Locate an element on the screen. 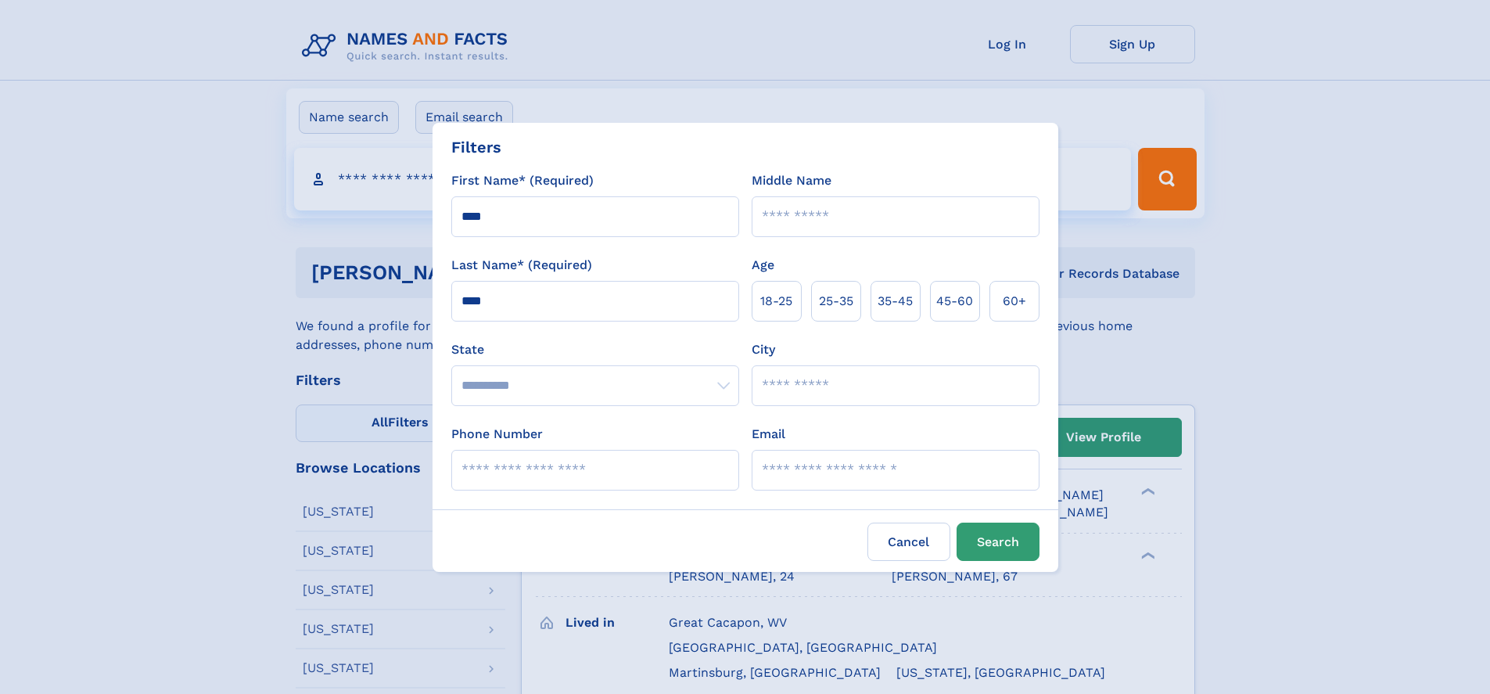  label: Email is located at coordinates (768, 434).